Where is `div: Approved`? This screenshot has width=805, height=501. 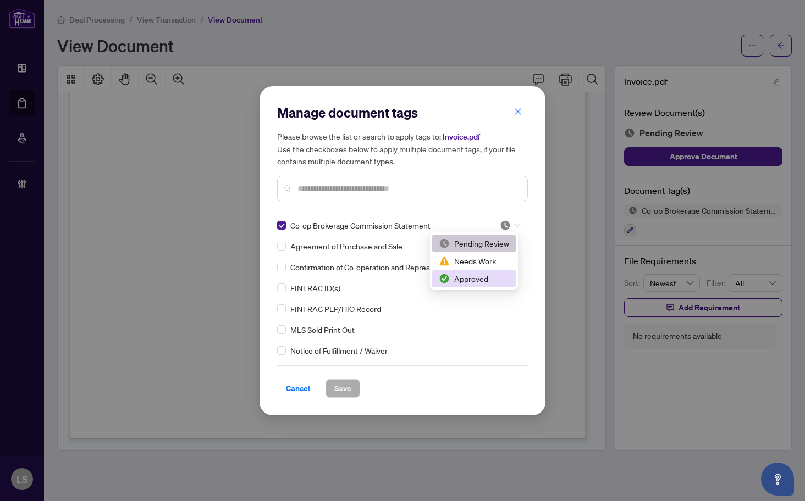
div: Approved is located at coordinates (474, 279).